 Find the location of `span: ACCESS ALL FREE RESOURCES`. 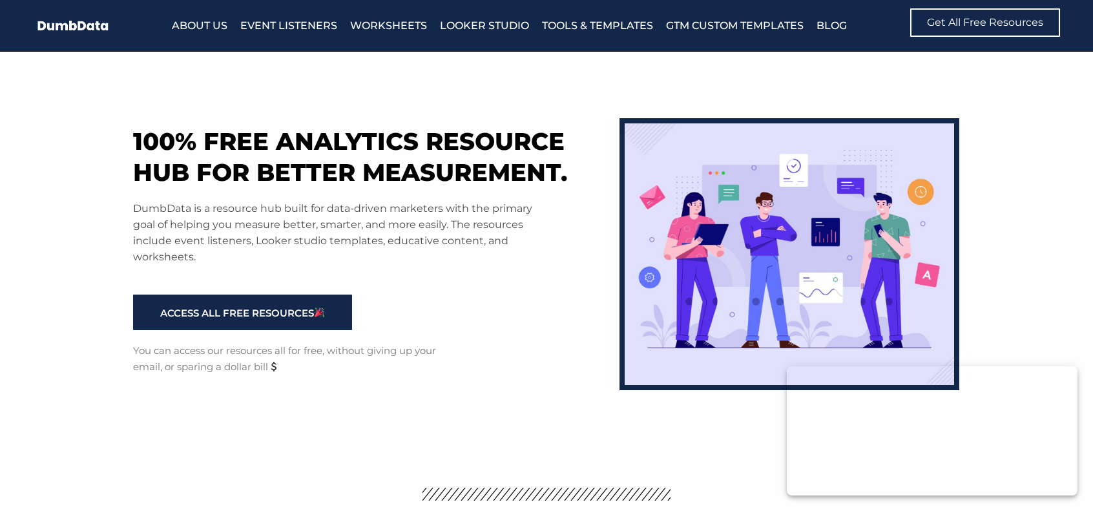

span: ACCESS ALL FREE RESOURCES is located at coordinates (242, 313).